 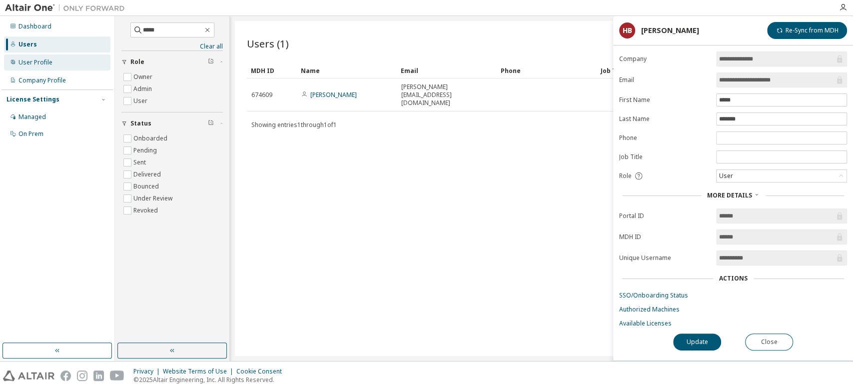 I want to click on label: Admin, so click(x=143, y=89).